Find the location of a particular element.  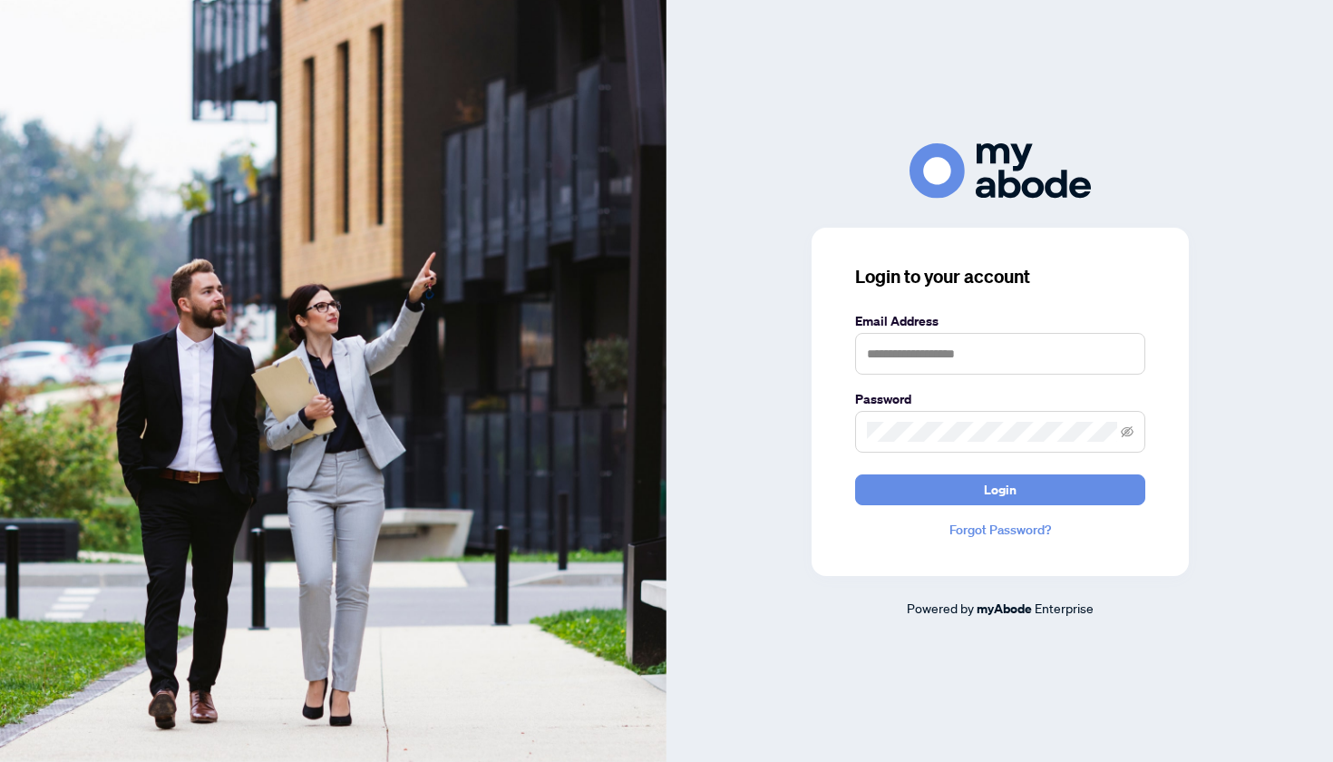

span: Powered by is located at coordinates (940, 608).